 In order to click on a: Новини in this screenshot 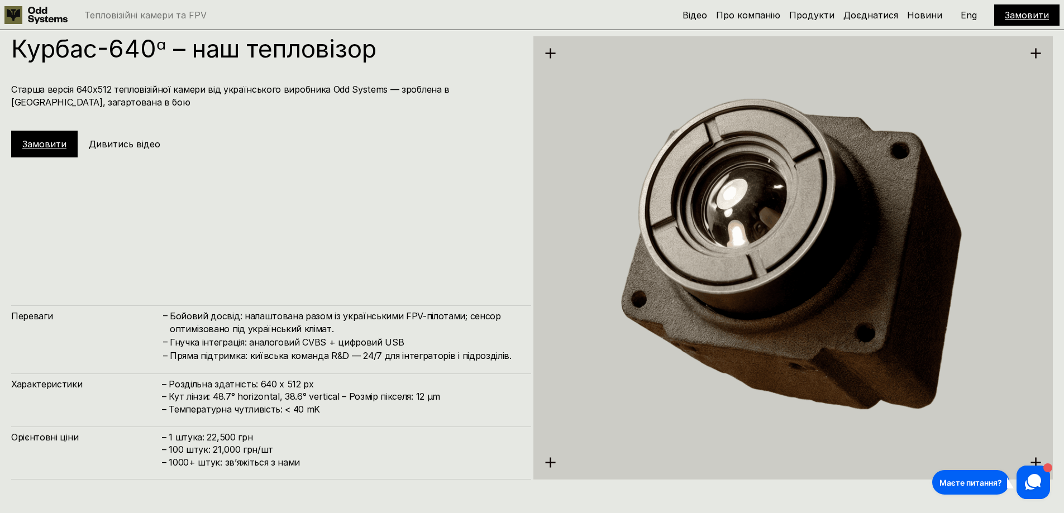, I will do `click(924, 15)`.